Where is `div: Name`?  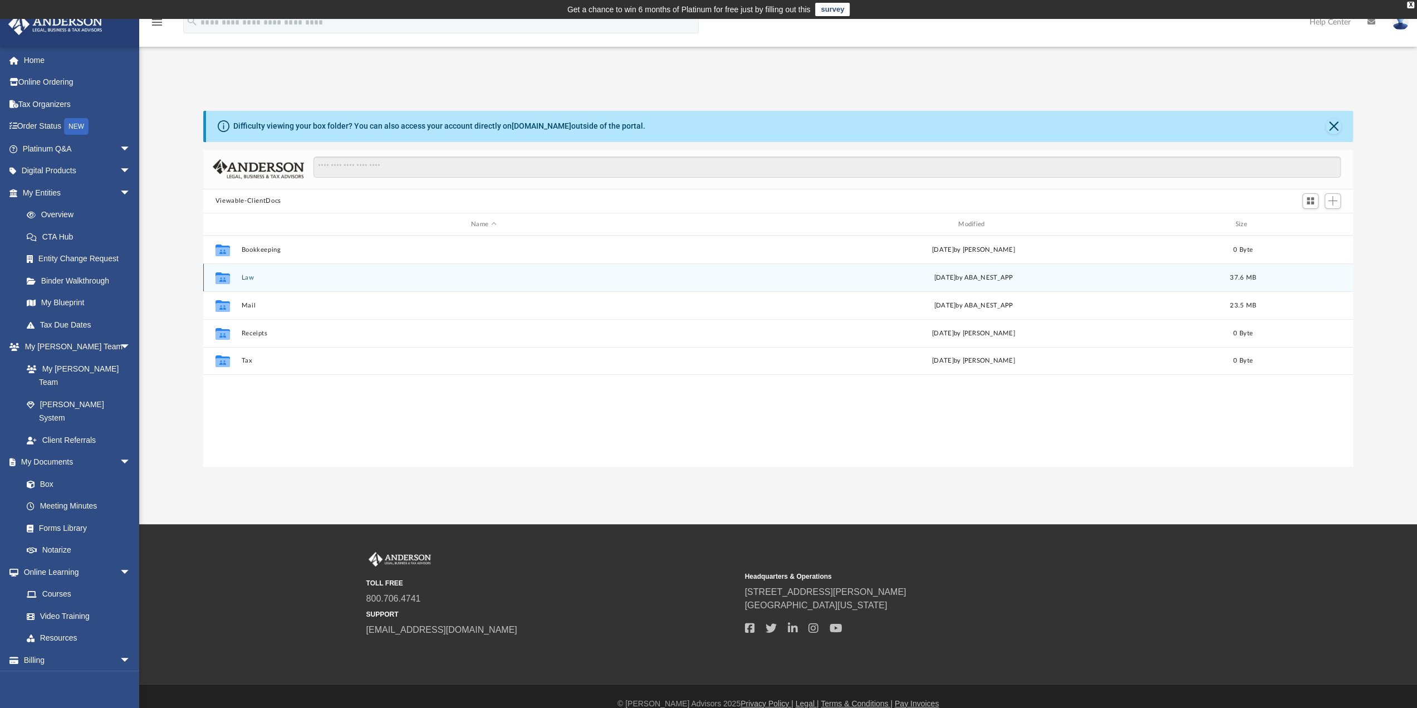 div: Name is located at coordinates (483, 224).